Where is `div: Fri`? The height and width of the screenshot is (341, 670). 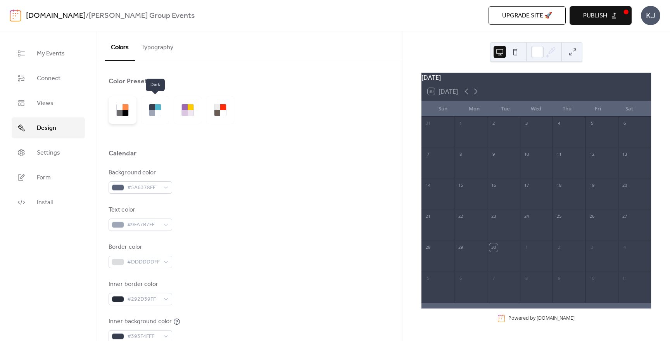 div: Fri is located at coordinates (598, 109).